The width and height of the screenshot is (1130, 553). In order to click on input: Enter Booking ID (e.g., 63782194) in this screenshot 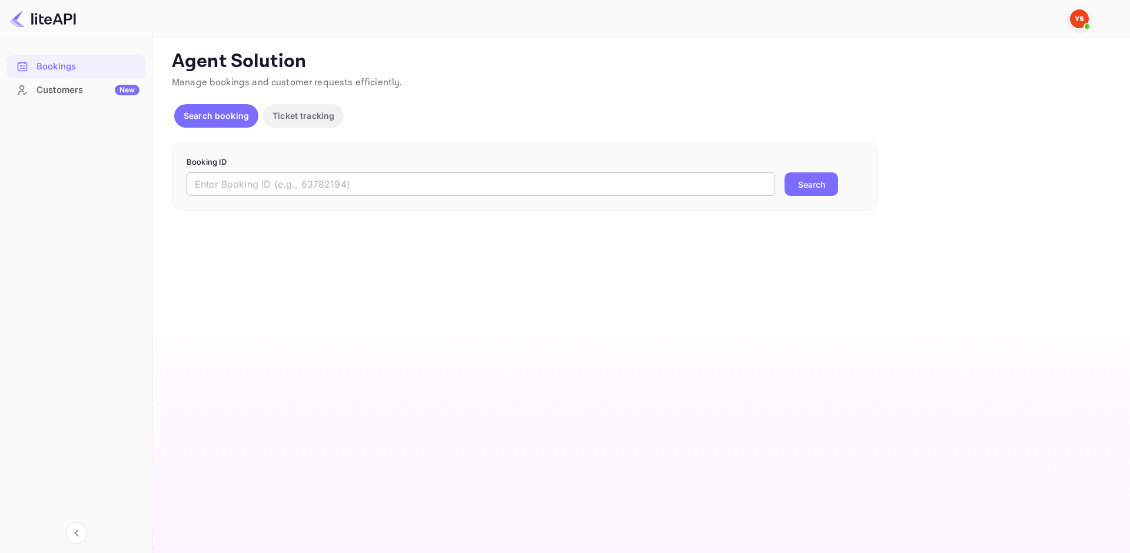, I will do `click(481, 184)`.